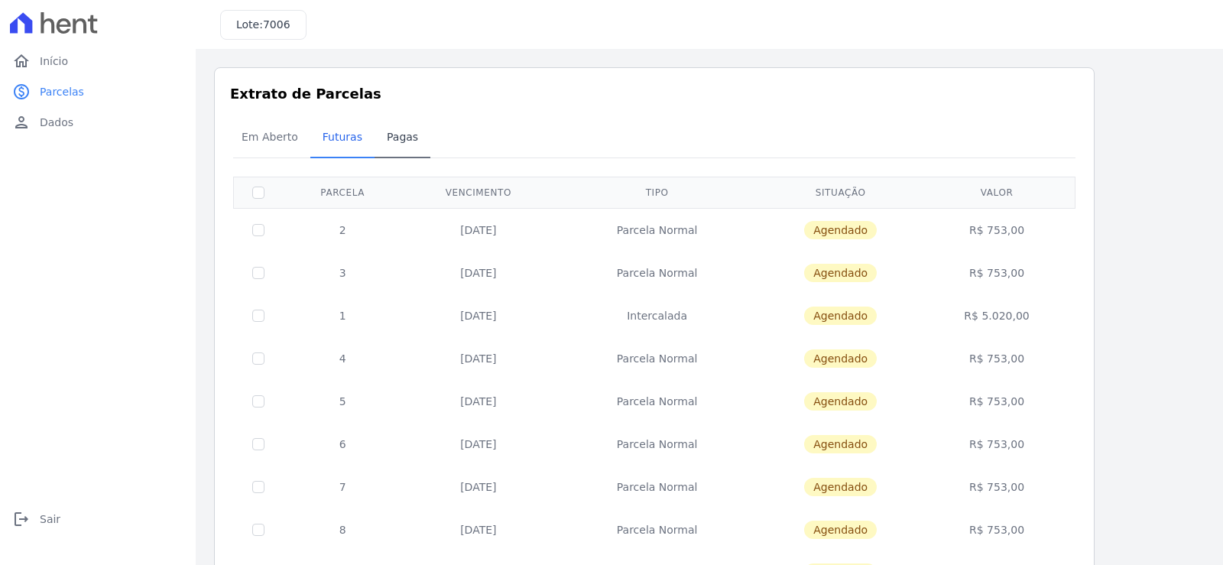  What do you see at coordinates (478, 192) in the screenshot?
I see `th: Vencimento` at bounding box center [478, 192].